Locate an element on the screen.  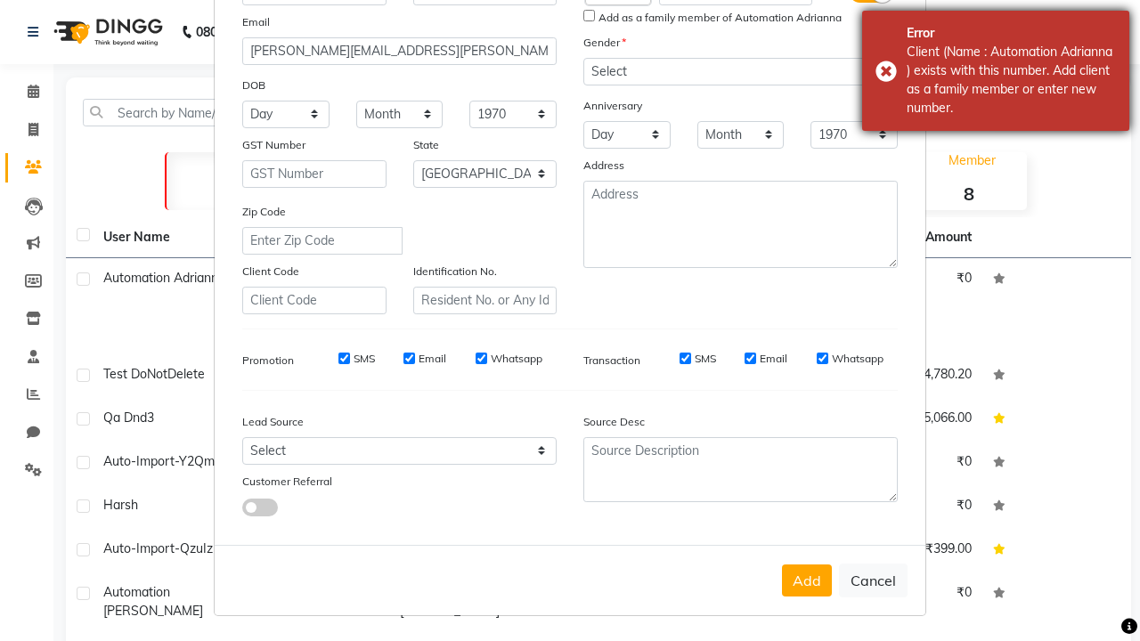
label: Identification No. is located at coordinates (455, 272).